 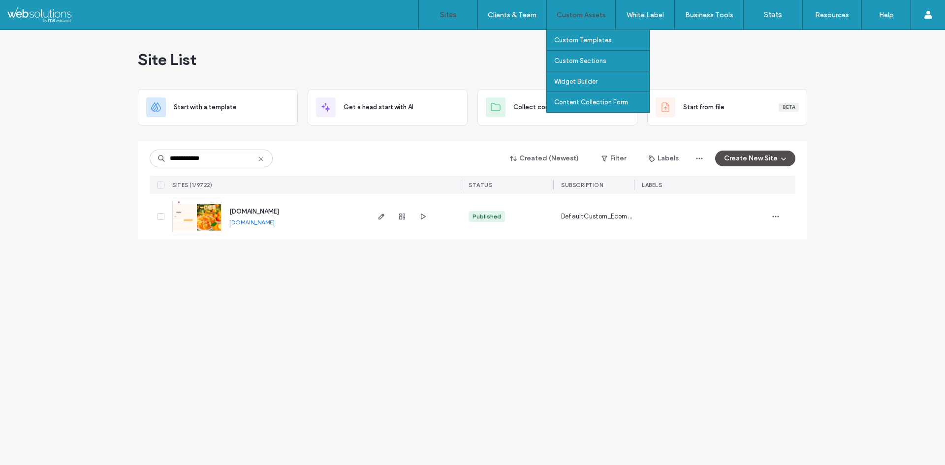 I want to click on span: Site List, so click(x=167, y=60).